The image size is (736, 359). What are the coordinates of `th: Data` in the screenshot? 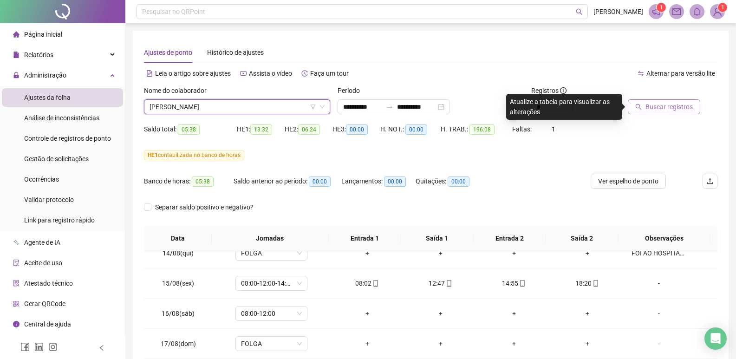 It's located at (178, 238).